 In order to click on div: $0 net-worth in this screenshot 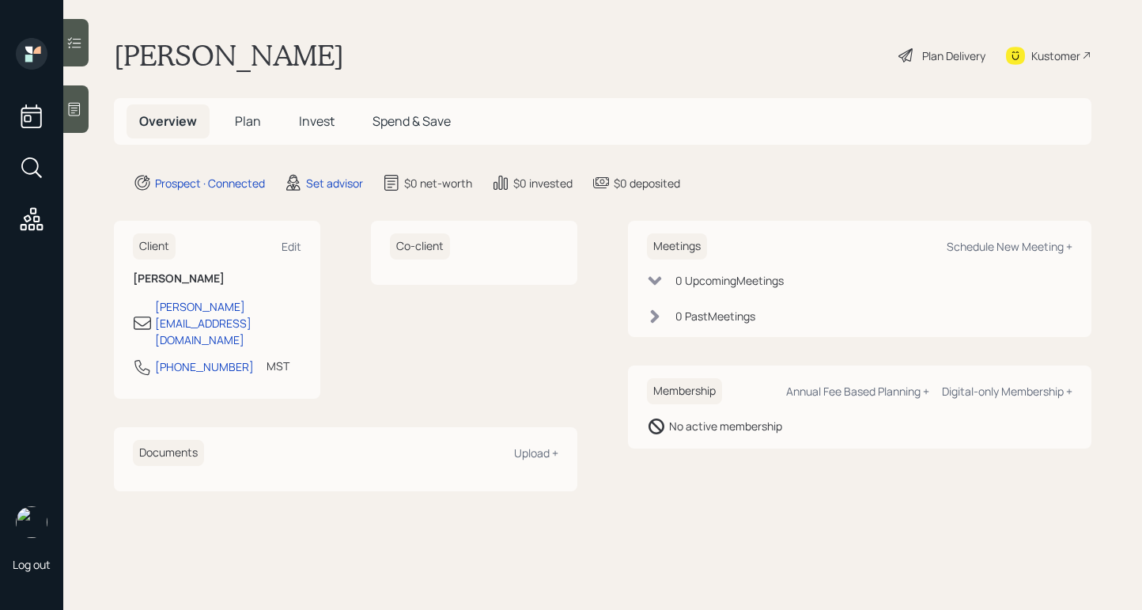, I will do `click(438, 183)`.